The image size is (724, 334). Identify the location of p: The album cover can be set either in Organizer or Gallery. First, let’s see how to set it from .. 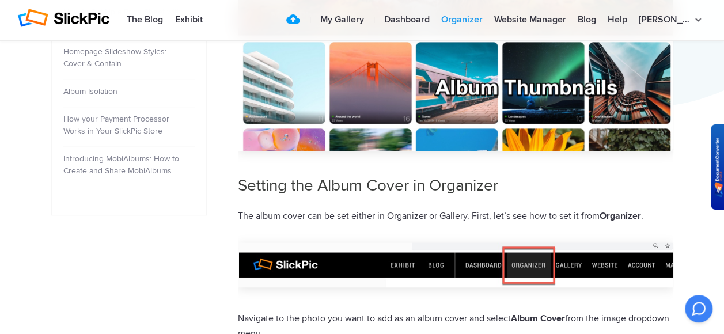
(456, 216).